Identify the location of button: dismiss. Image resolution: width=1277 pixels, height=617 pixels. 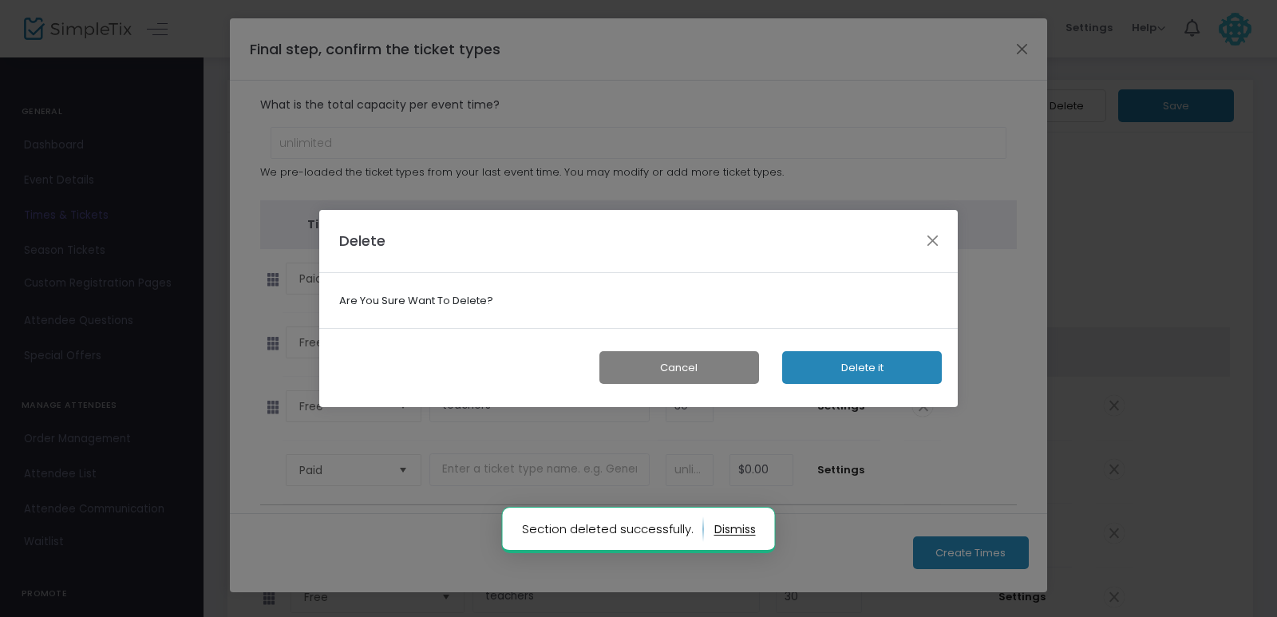
(735, 529).